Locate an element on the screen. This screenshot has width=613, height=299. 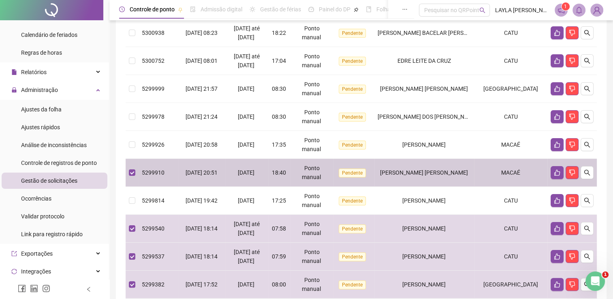
span: Link para registro rápido is located at coordinates (52, 234).